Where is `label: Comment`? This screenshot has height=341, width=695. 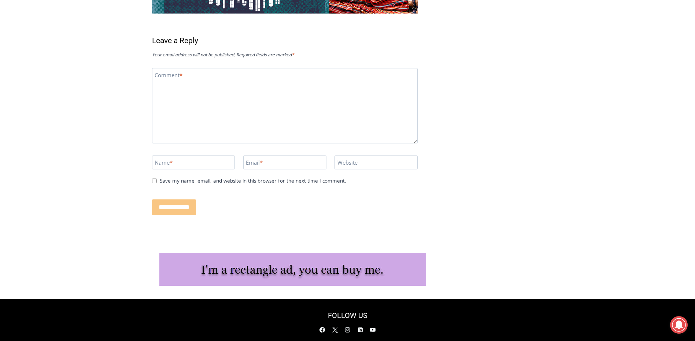 label: Comment is located at coordinates (168, 77).